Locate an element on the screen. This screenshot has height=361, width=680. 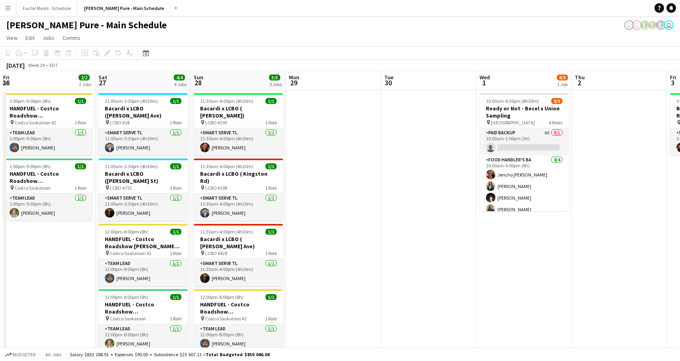
span: 1:00pm-9:00pm (8h) is located at coordinates (30, 166).